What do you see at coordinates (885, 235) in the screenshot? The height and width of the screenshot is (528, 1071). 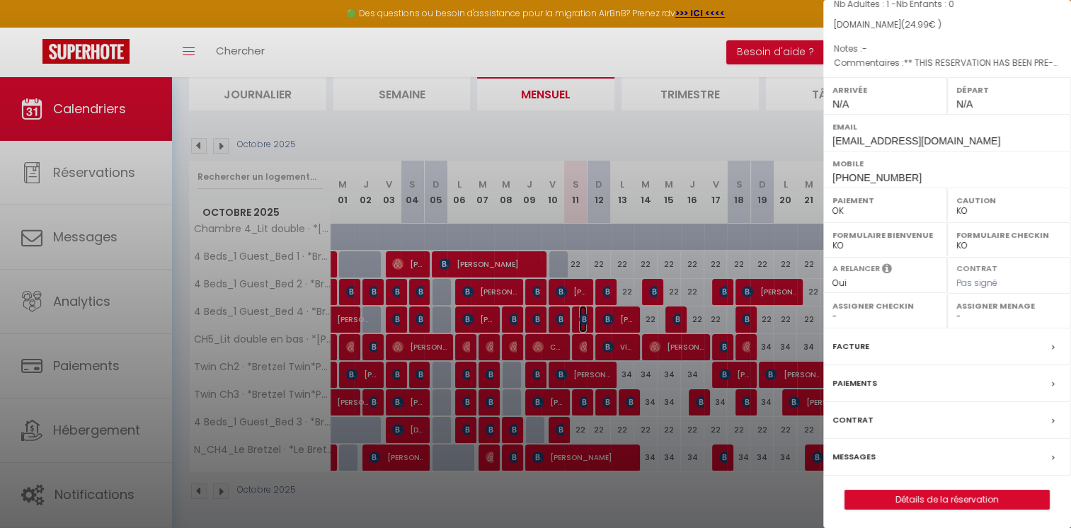 I see `label: Formulaire Bienvenue` at bounding box center [885, 235].